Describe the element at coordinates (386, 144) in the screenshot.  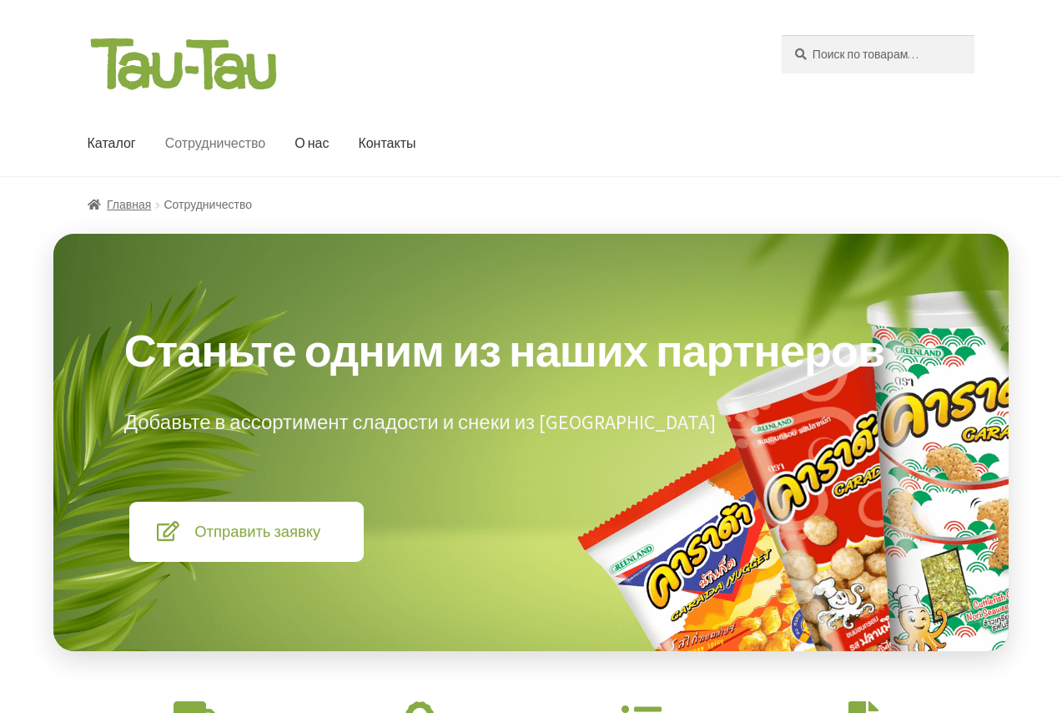
I see `a: Контакты` at that location.